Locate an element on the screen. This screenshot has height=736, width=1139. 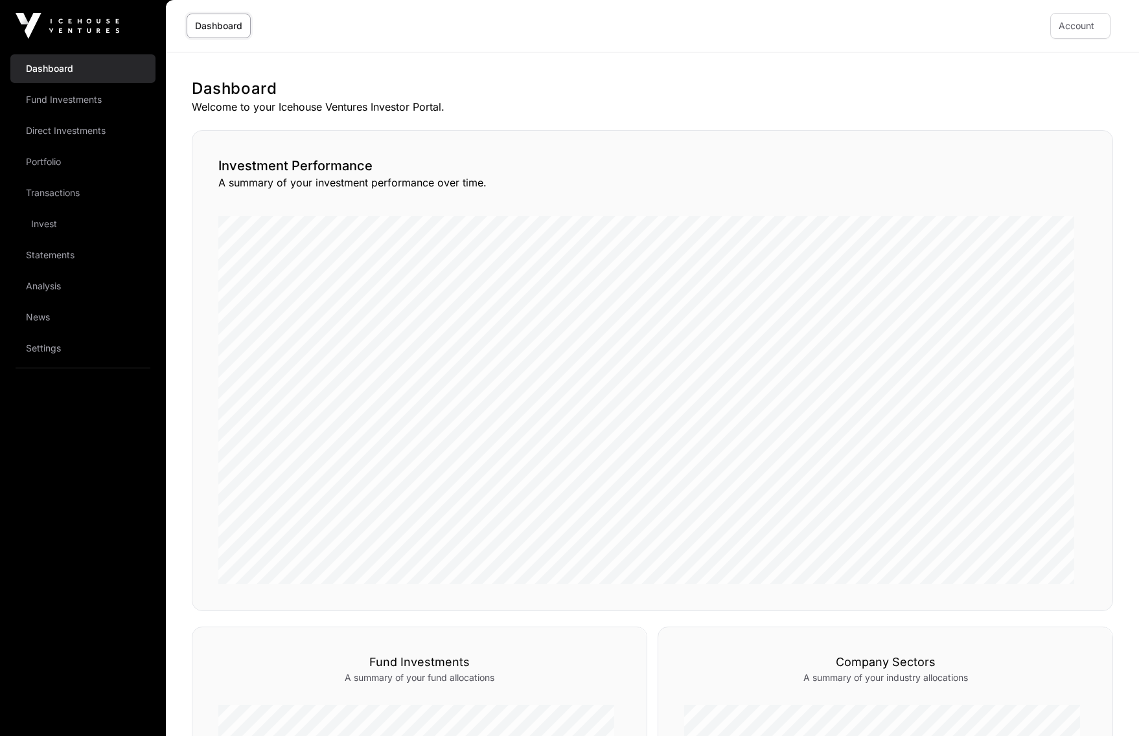
p: Welcome to your Icehouse Ventures Investor Portal. is located at coordinates (652, 107).